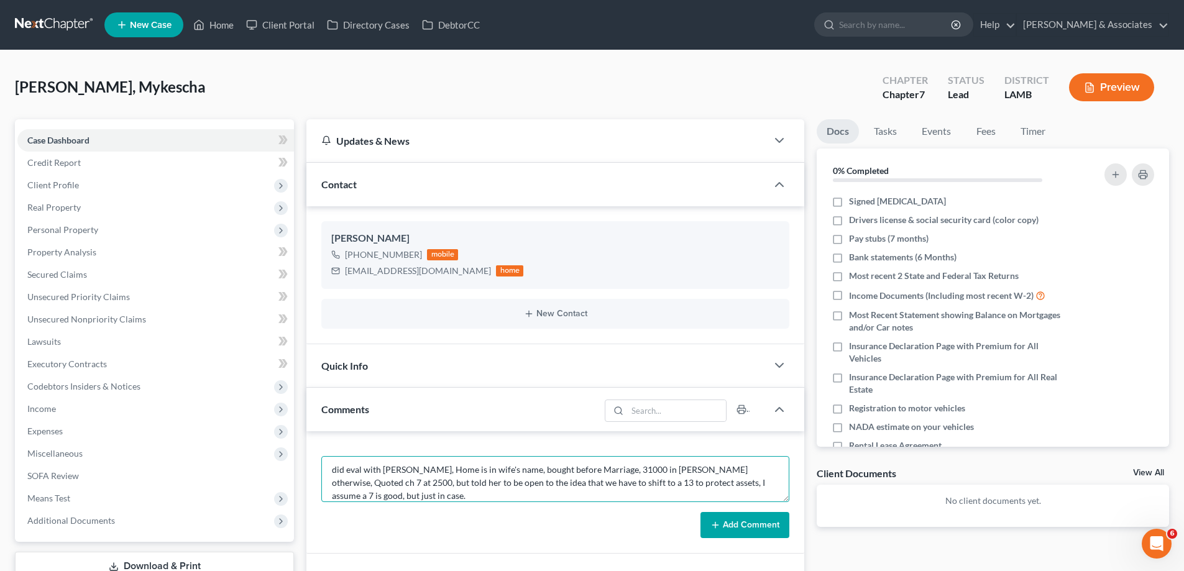  What do you see at coordinates (934, 276) in the screenshot?
I see `span: Most recent 2 State and Federal Tax Returns` at bounding box center [934, 276].